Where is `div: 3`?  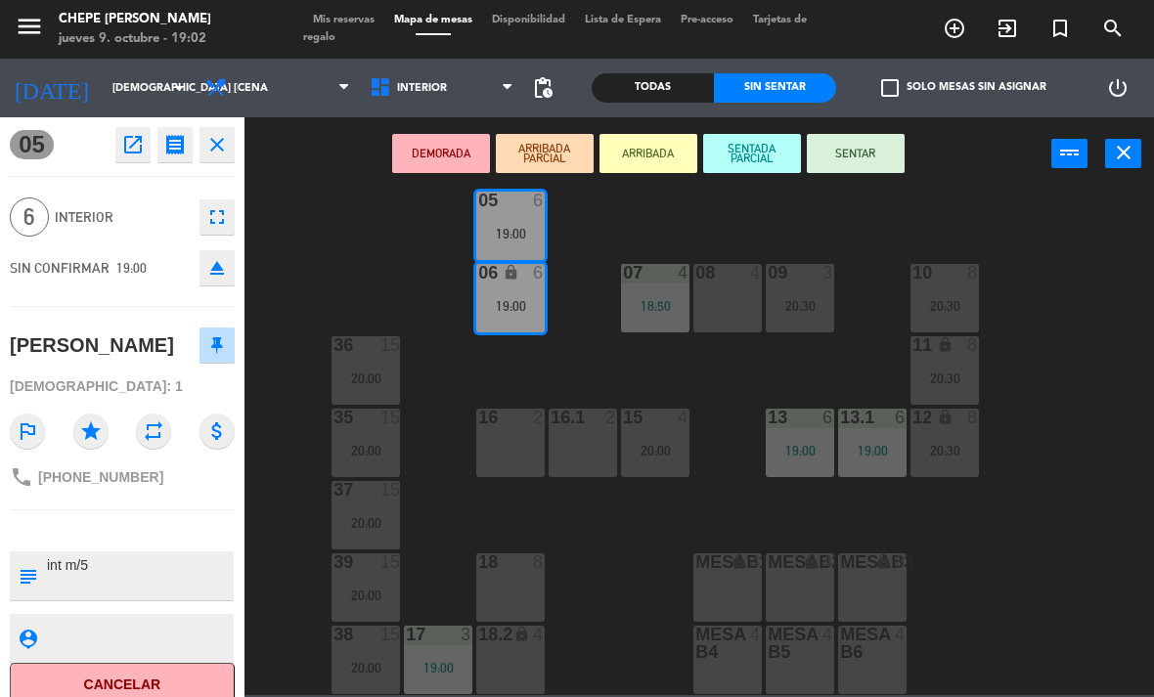
div: 3 is located at coordinates (467, 635).